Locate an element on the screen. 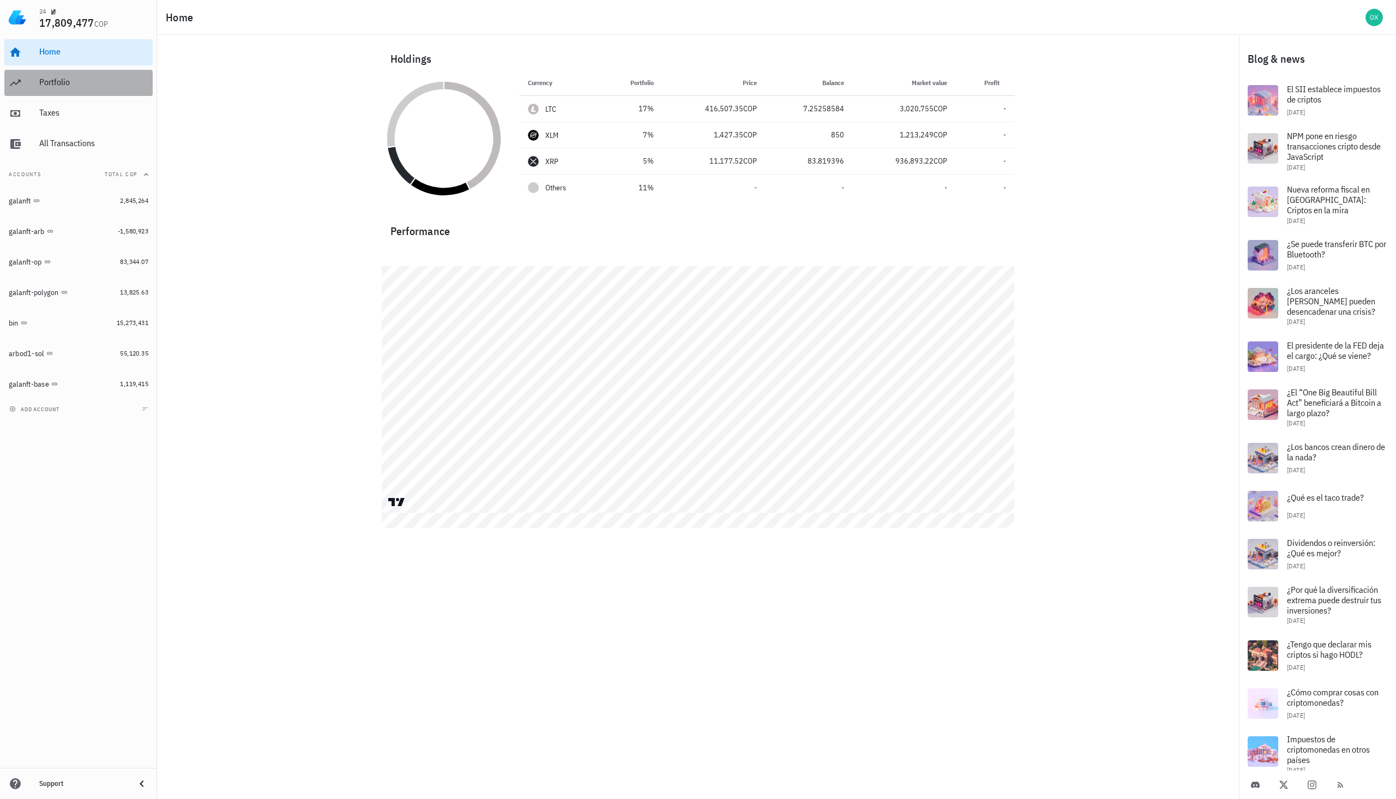 The height and width of the screenshot is (799, 1396). th: Portfolio is located at coordinates (632, 83).